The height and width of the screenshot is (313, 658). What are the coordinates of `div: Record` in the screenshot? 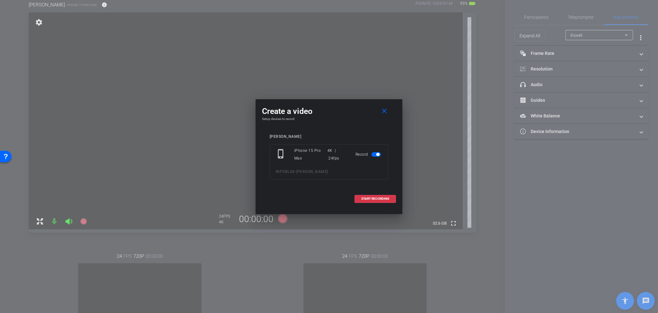 It's located at (369, 155).